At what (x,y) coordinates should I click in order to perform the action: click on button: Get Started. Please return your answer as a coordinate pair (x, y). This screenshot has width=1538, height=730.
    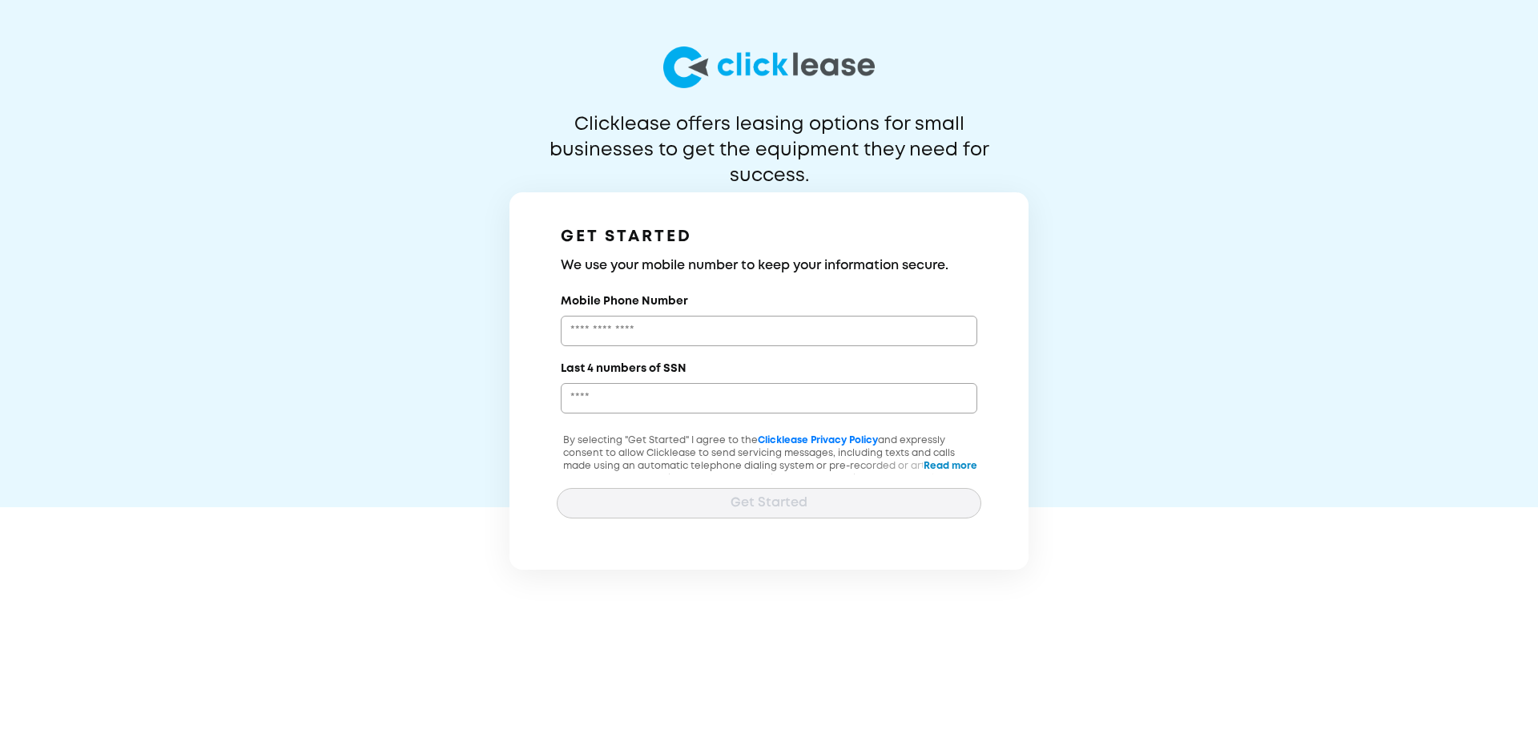
    Looking at the image, I should click on (769, 503).